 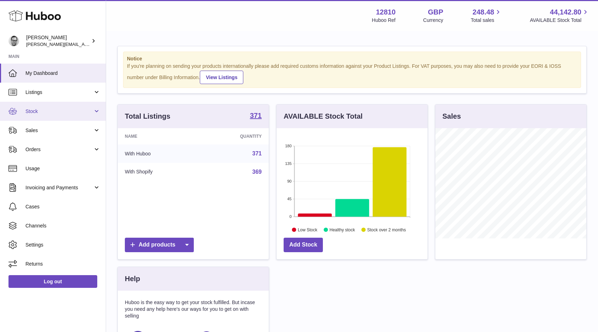 What do you see at coordinates (433, 20) in the screenshot?
I see `div: Currency` at bounding box center [433, 20].